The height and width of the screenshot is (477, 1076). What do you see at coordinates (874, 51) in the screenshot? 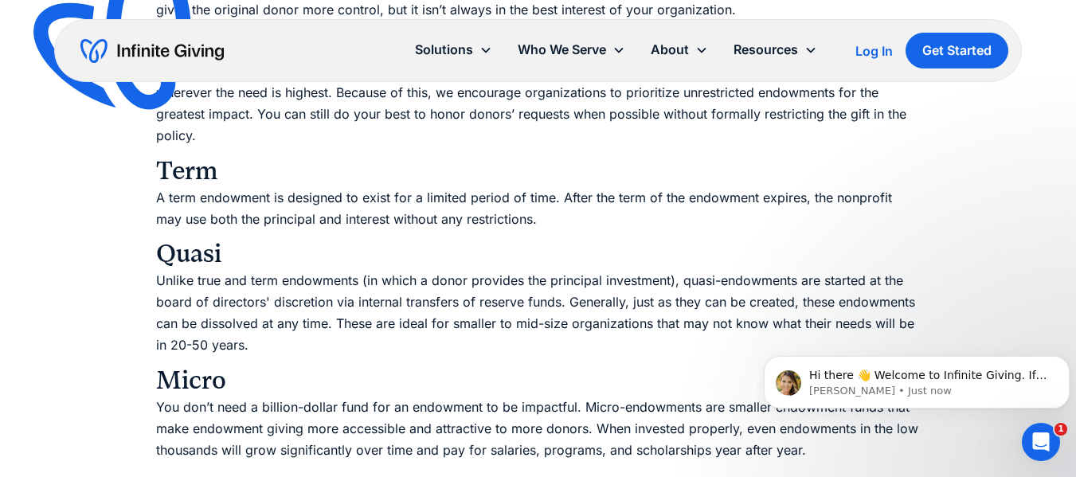
I see `a: Log In` at bounding box center [874, 51].